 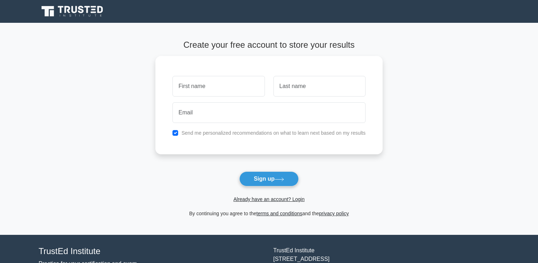 I want to click on a: privacy policy, so click(x=334, y=213).